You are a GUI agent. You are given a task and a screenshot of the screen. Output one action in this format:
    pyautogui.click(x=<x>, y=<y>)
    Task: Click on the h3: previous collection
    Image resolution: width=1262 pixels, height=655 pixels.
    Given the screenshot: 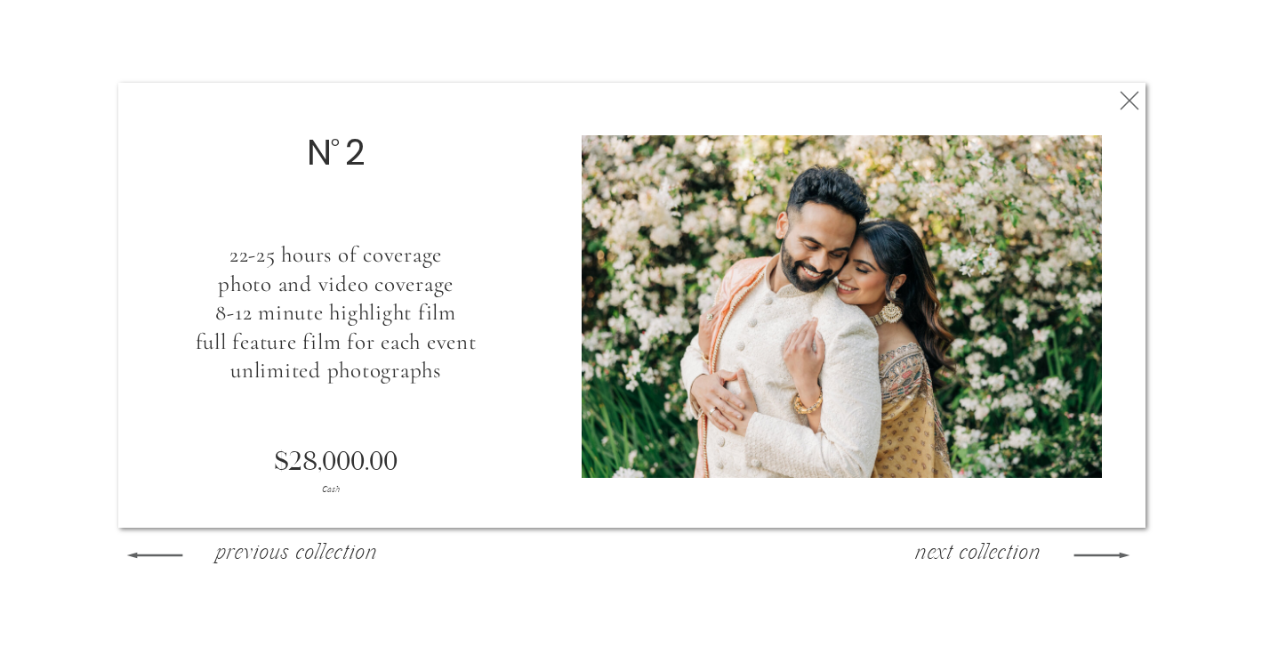 What is the action you would take?
    pyautogui.click(x=296, y=555)
    